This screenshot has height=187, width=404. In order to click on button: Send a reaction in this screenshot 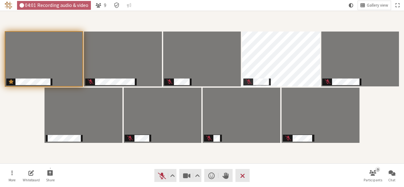, I will do `click(211, 175)`.